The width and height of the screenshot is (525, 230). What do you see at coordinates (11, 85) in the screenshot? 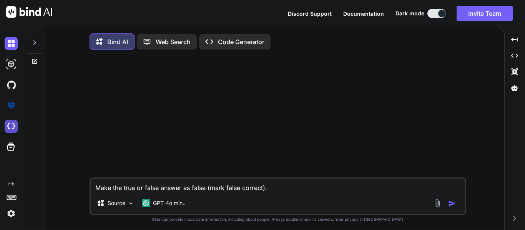
I see `img: githubDark` at bounding box center [11, 85].